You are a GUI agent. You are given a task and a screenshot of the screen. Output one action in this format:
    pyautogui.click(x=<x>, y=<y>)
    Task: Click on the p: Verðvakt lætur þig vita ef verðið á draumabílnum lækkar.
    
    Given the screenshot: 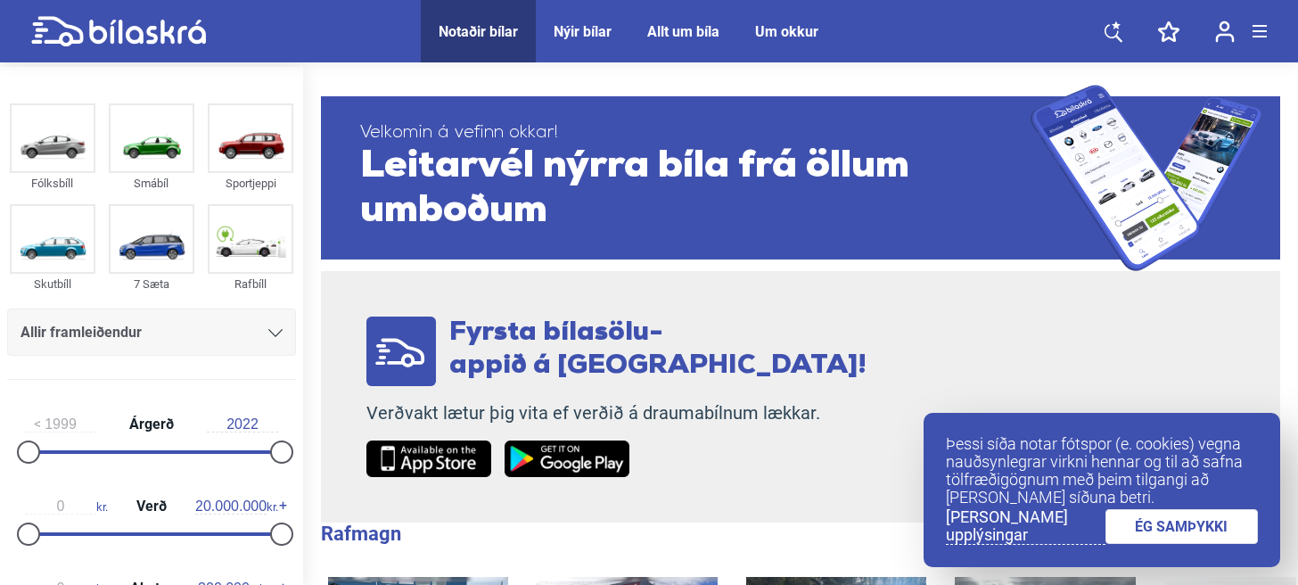 What is the action you would take?
    pyautogui.click(x=616, y=413)
    